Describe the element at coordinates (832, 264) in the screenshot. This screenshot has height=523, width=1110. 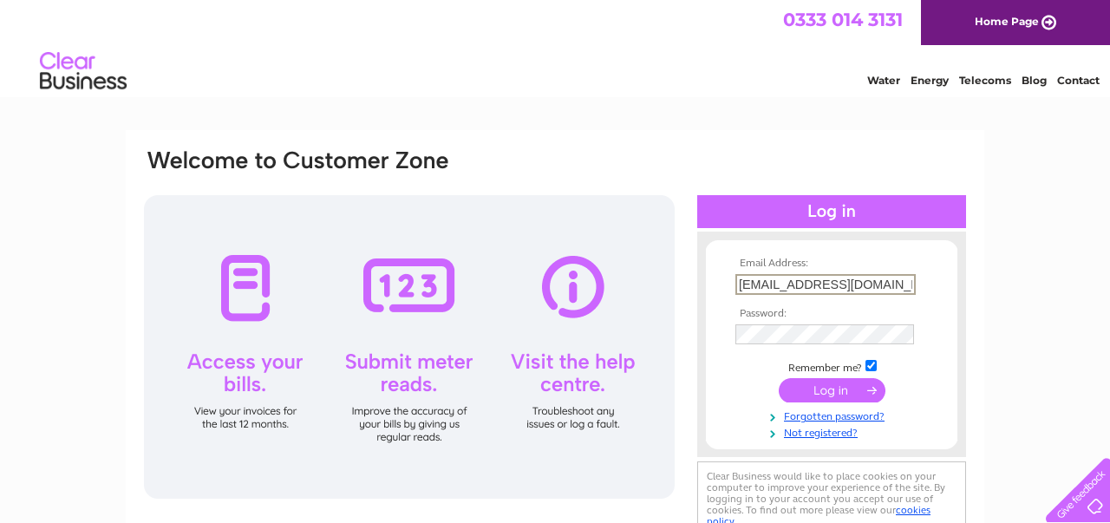
I see `th: Email Address:` at that location.